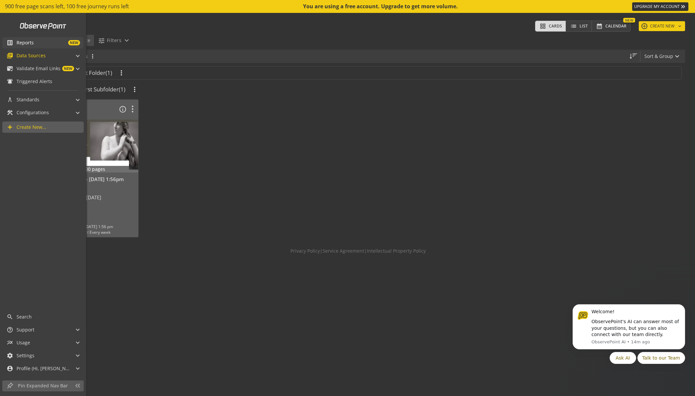 The height and width of the screenshot is (396, 695). Describe the element at coordinates (25, 355) in the screenshot. I see `span: Settings` at that location.